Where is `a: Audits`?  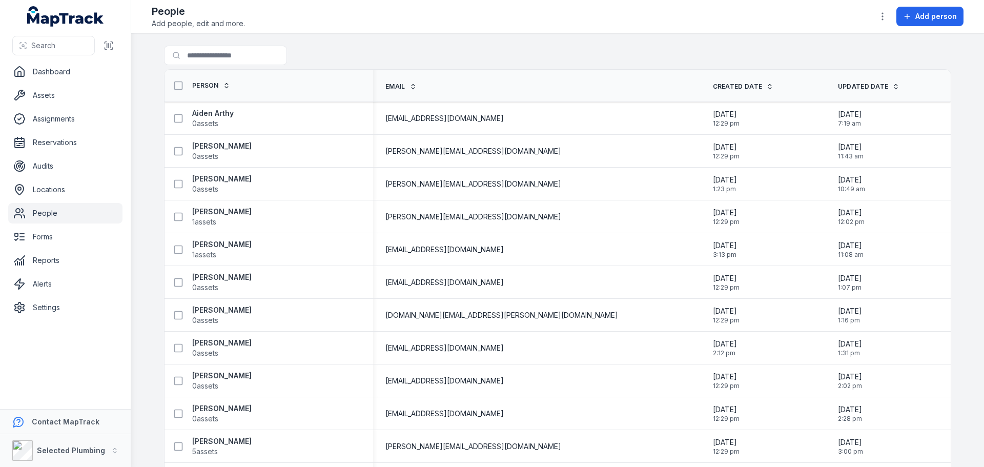 a: Audits is located at coordinates (65, 166).